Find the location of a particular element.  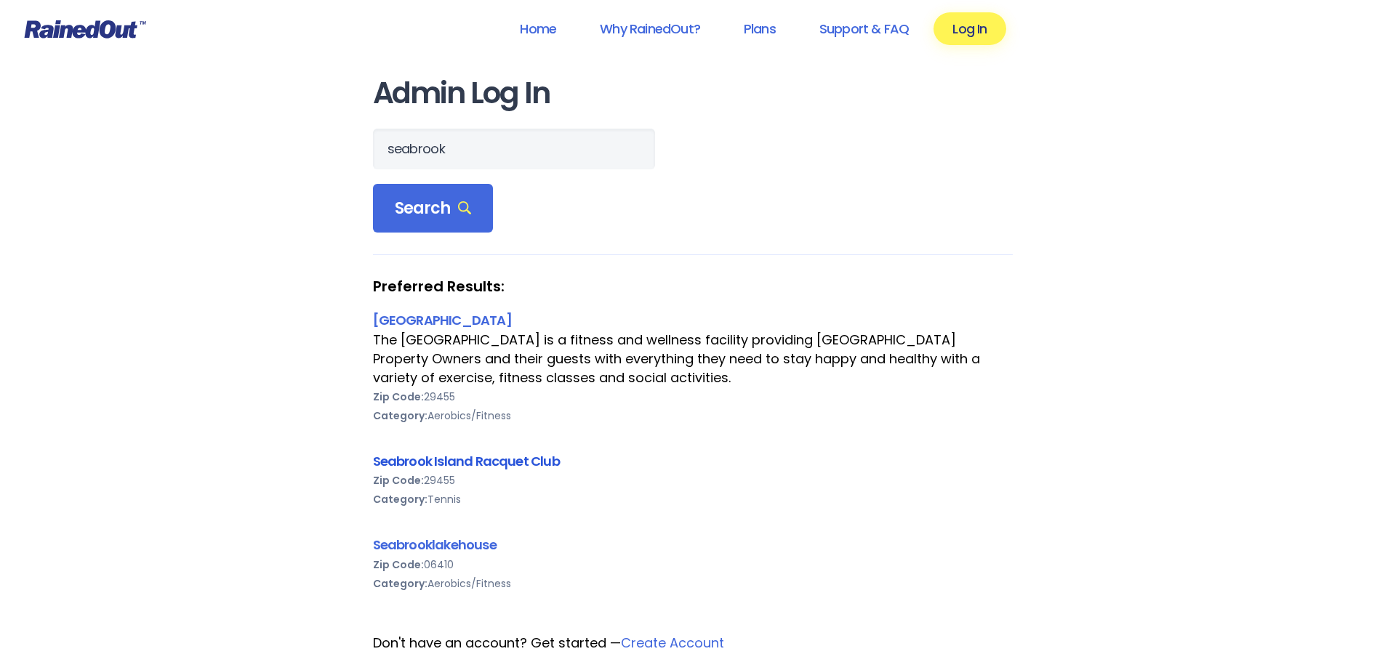

a: Why RainedOut? is located at coordinates (650, 28).